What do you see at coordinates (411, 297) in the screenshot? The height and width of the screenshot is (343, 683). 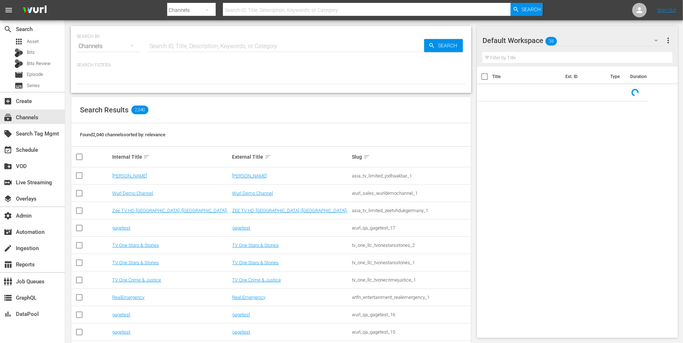 I see `div: wtfn_entertainment_realemergency_1` at bounding box center [411, 297].